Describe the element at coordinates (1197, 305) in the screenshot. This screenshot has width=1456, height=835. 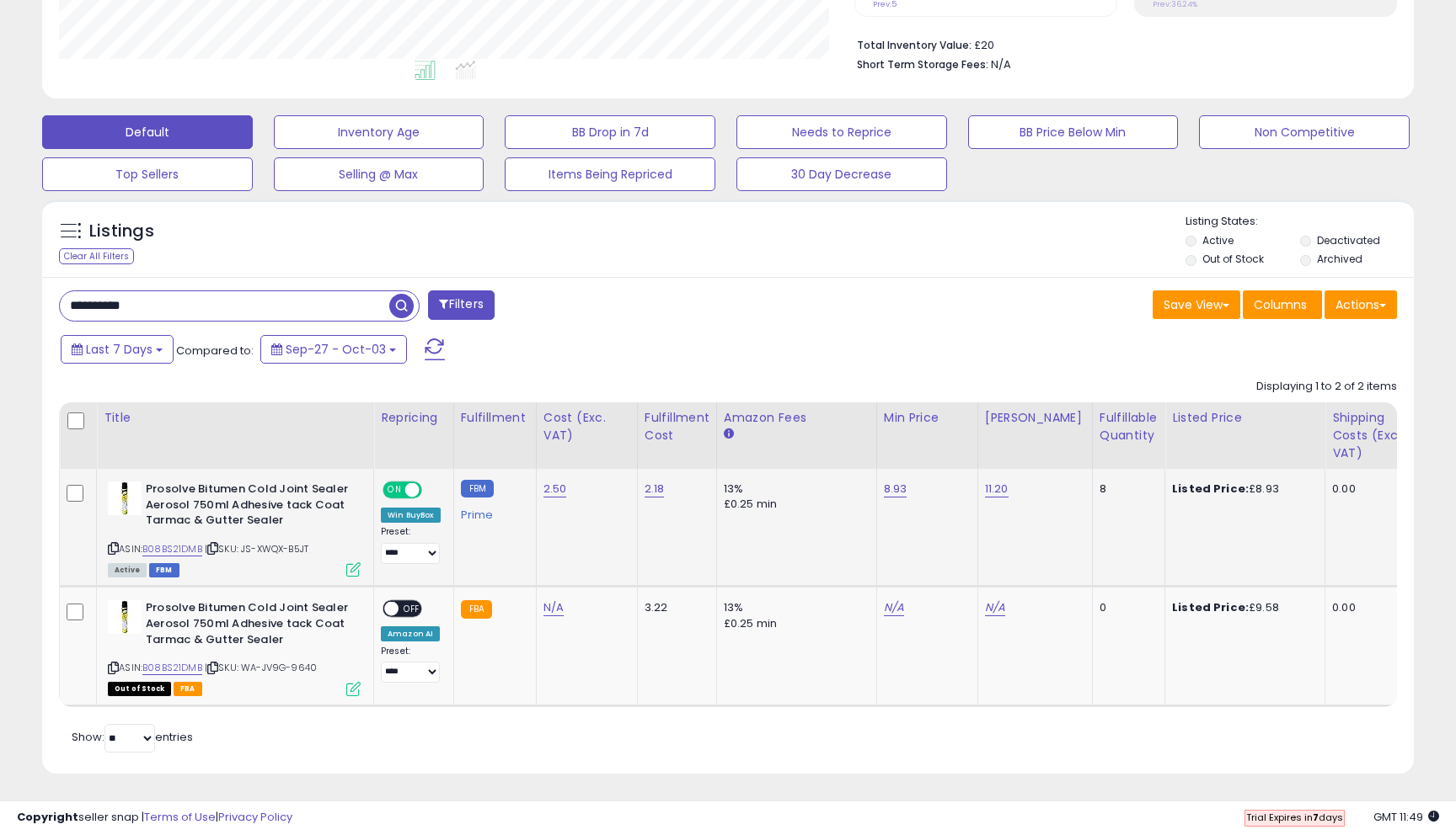
I see `button: Save View` at that location.